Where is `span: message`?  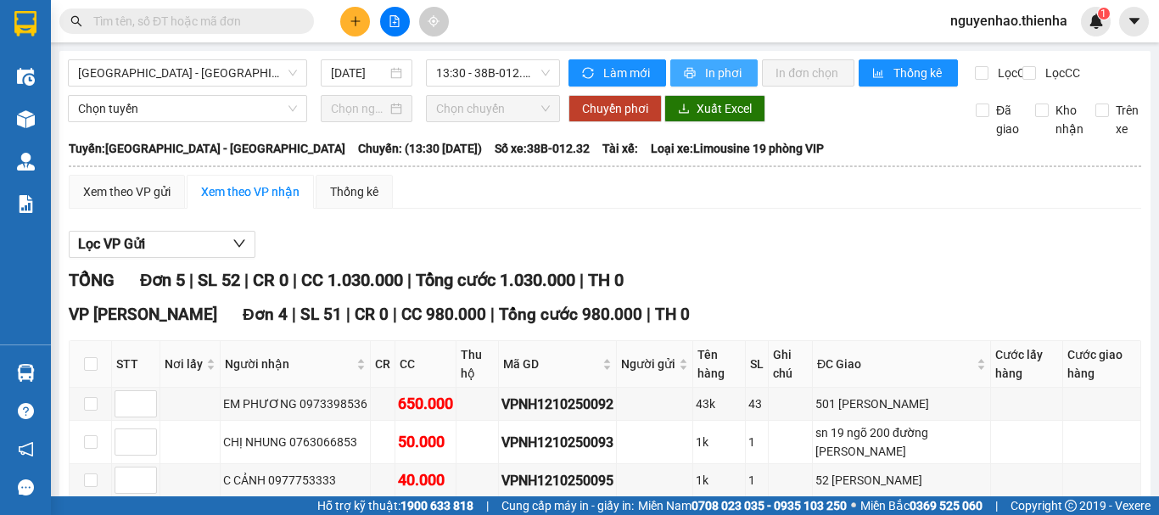
span: message is located at coordinates (25, 487).